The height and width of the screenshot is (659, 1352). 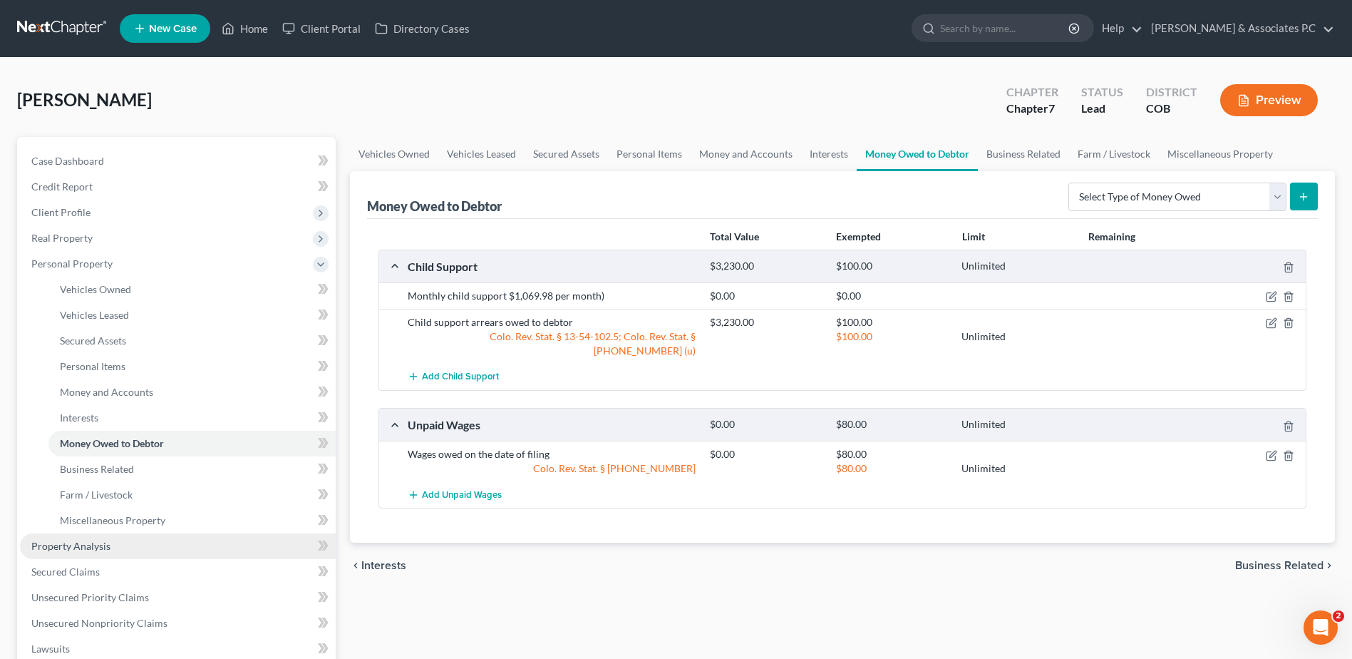 What do you see at coordinates (112, 443) in the screenshot?
I see `span: Money Owed to Debtor` at bounding box center [112, 443].